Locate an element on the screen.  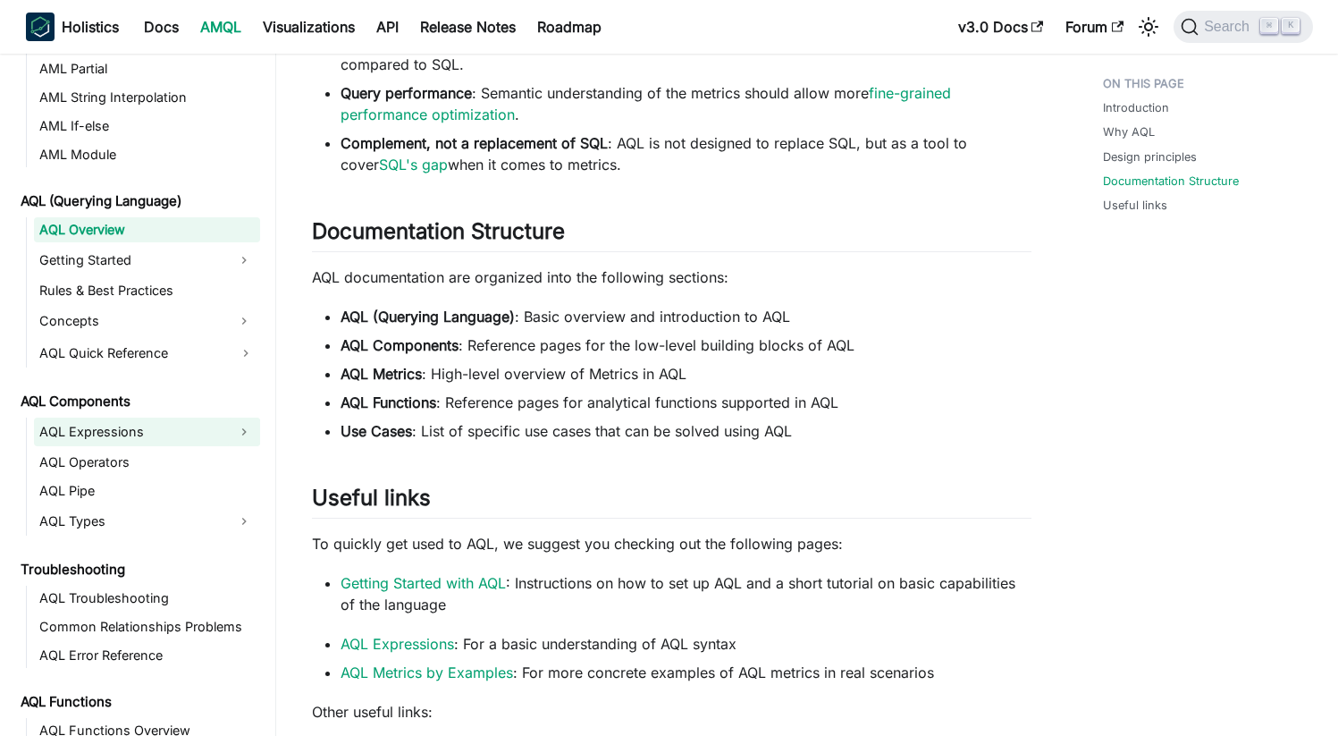
strong: Use Cases is located at coordinates (376, 431).